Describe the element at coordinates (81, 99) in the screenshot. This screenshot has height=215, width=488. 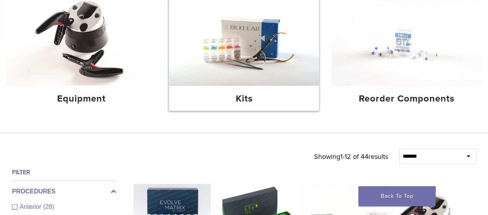
I see `h4: Equipment` at that location.